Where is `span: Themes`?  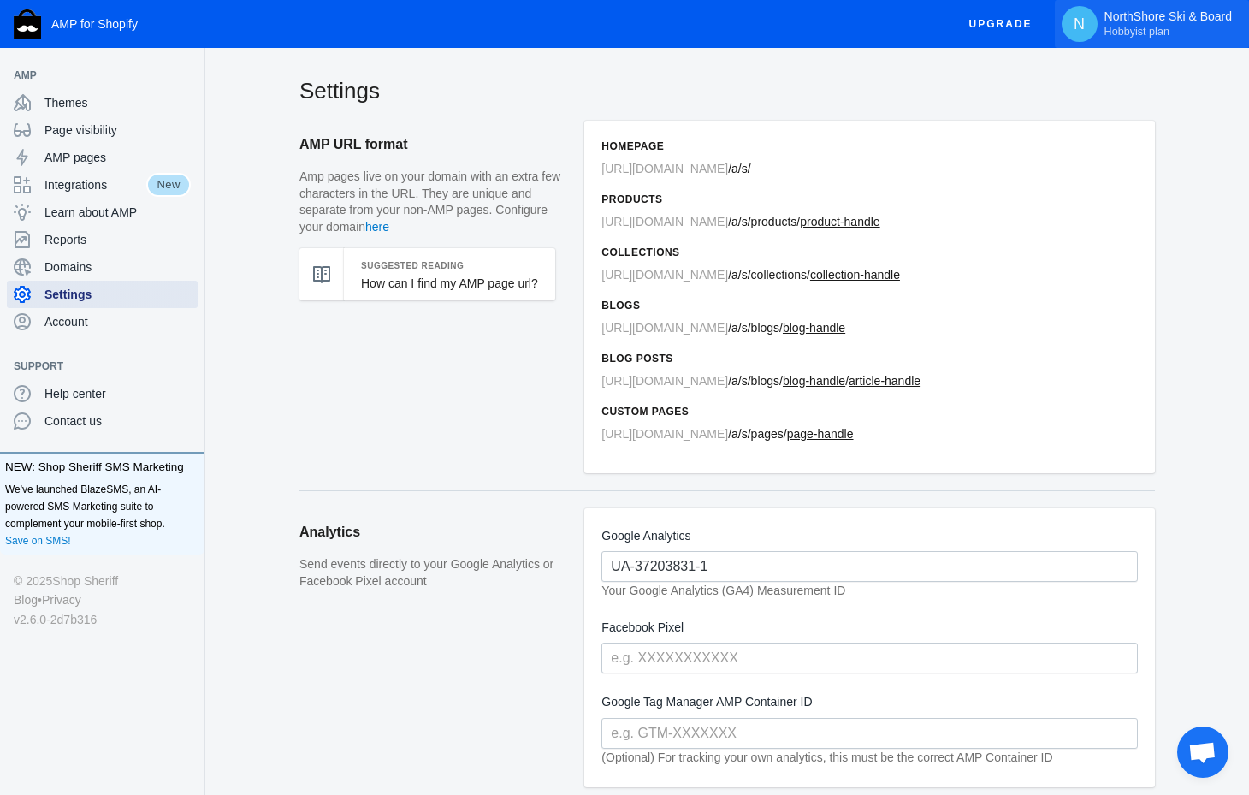 span: Themes is located at coordinates (117, 103).